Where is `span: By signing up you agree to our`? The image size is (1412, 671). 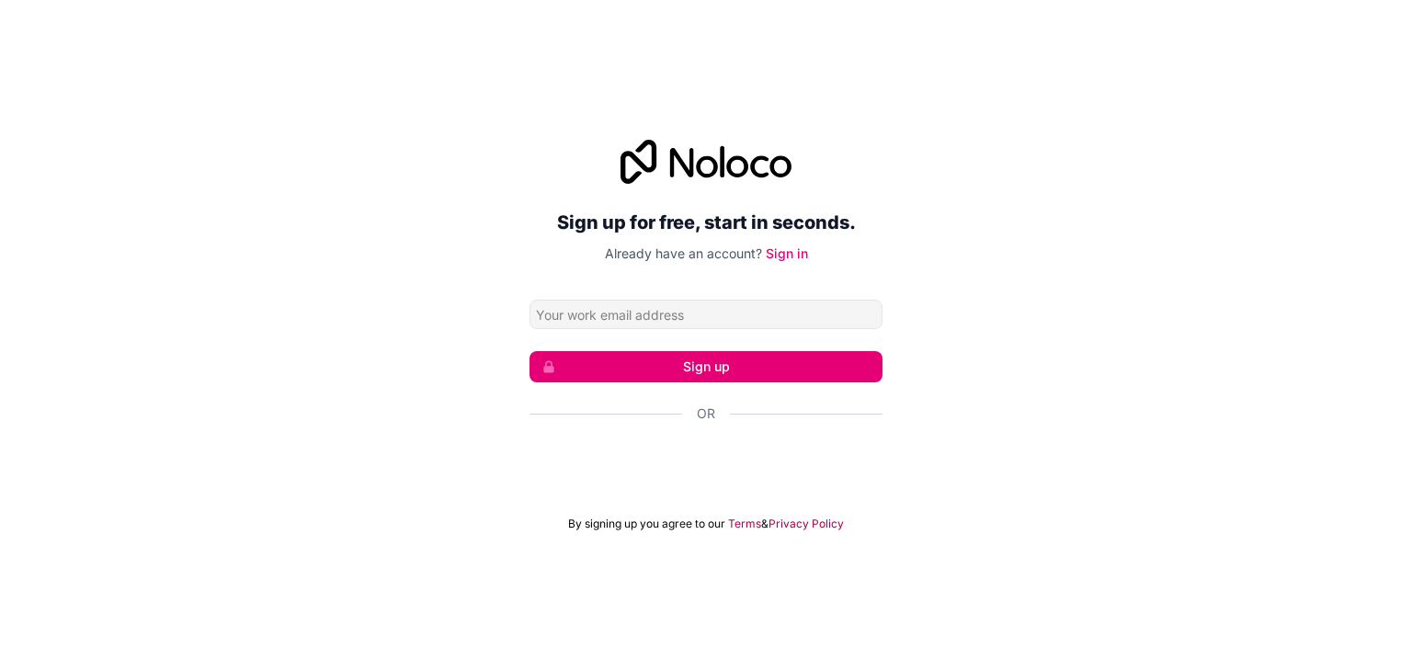
span: By signing up you agree to our is located at coordinates (646, 524).